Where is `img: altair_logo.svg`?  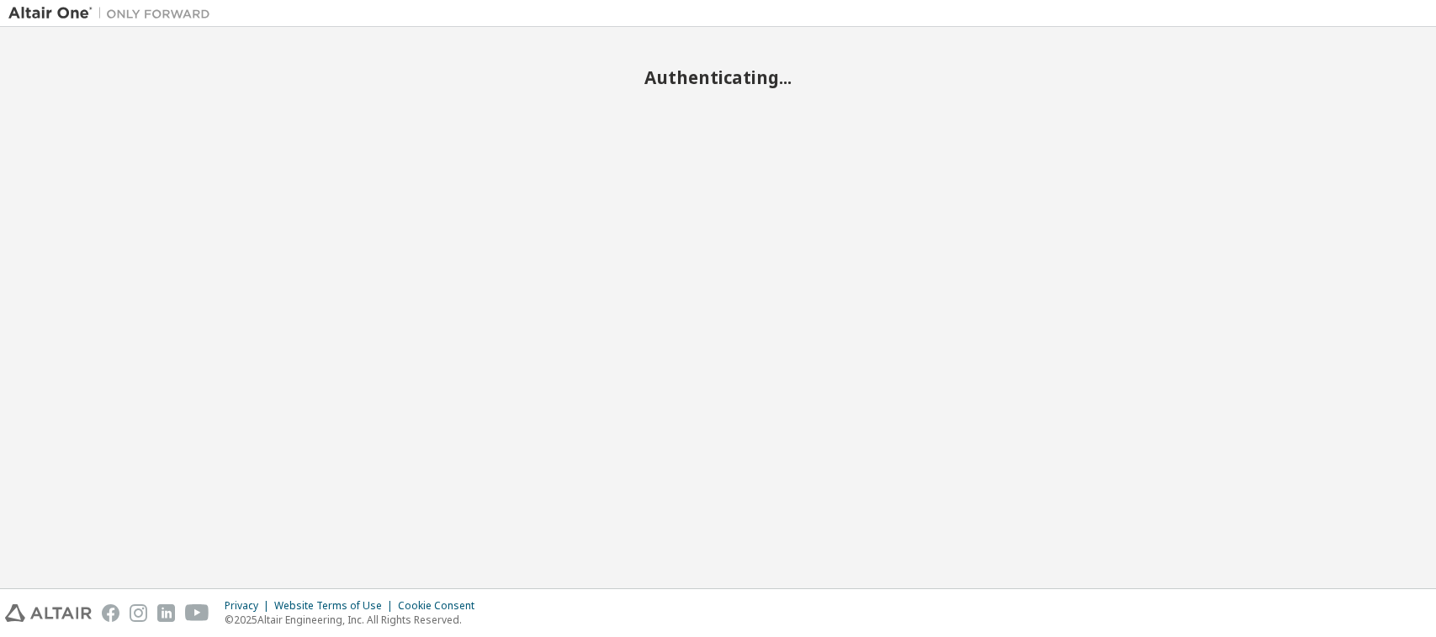
img: altair_logo.svg is located at coordinates (48, 613).